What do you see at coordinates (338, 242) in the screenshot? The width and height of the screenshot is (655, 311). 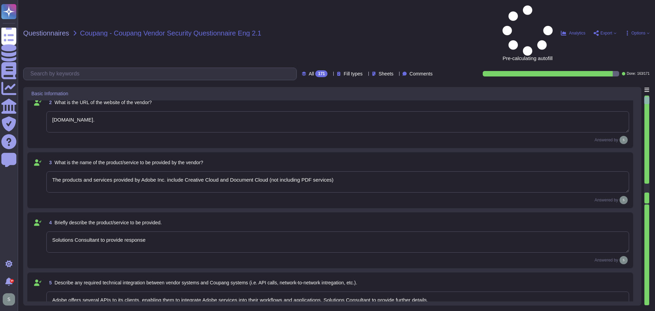 I see `textarea: Solutions Consultant to provide response` at bounding box center [338, 242].